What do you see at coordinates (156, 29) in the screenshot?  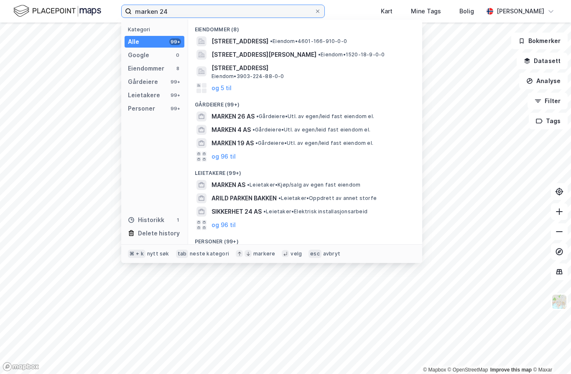 I see `div: Kategori` at bounding box center [156, 29].